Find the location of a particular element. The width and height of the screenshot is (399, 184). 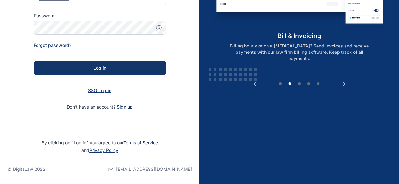

a: Sign up is located at coordinates (125, 107).